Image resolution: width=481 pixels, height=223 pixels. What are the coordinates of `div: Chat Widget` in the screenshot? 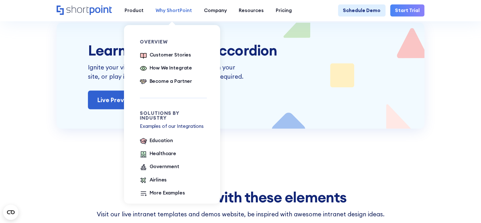 It's located at (466, 207).